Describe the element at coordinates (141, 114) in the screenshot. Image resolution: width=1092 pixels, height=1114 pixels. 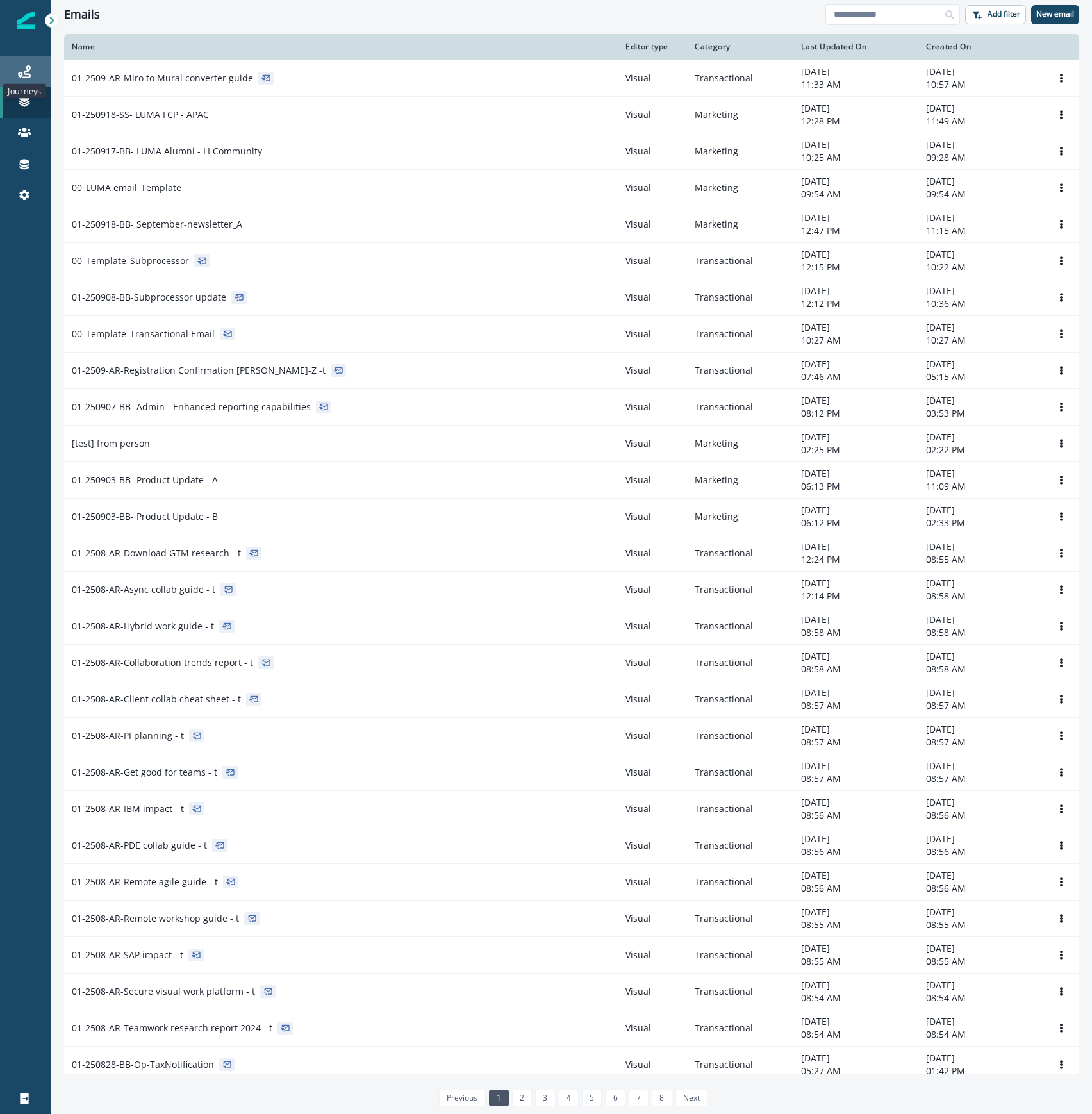
I see `p: 01-250918-SS- LUMA FCP - APAC` at that location.